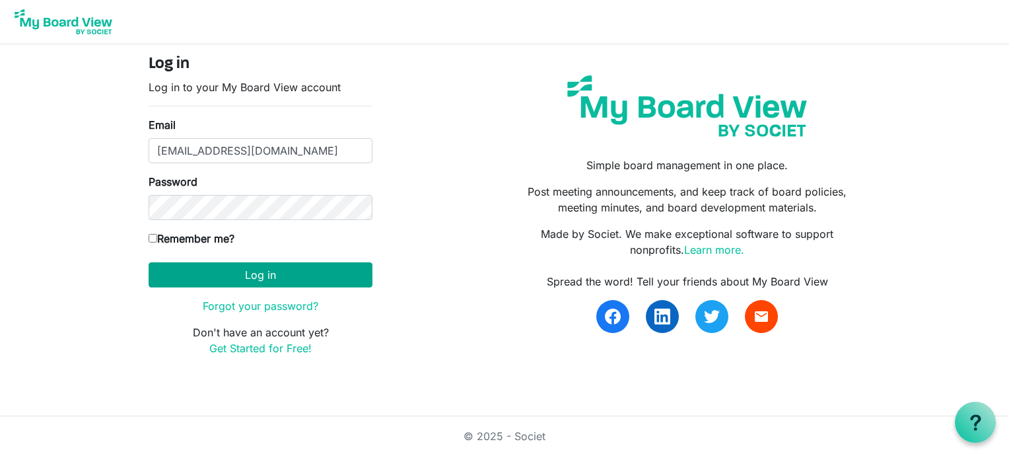  Describe the element at coordinates (153, 238) in the screenshot. I see `input: Remember me?` at that location.